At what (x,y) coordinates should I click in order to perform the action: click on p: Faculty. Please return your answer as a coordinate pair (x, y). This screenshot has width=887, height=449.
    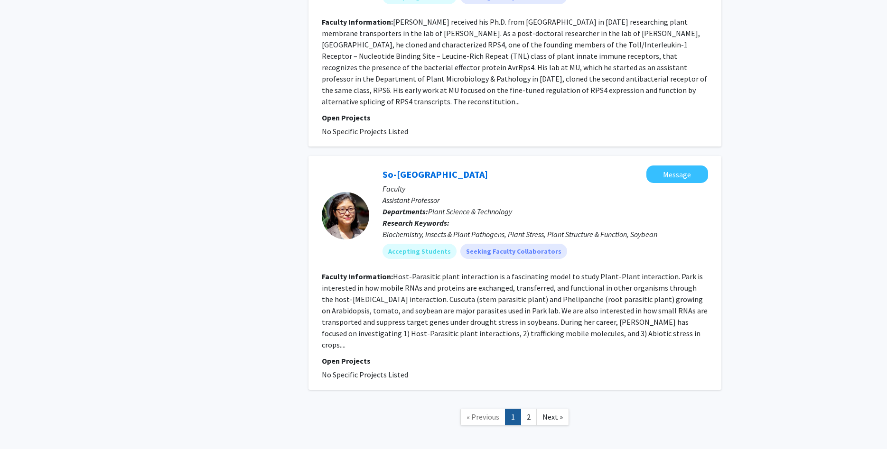
    Looking at the image, I should click on (545, 189).